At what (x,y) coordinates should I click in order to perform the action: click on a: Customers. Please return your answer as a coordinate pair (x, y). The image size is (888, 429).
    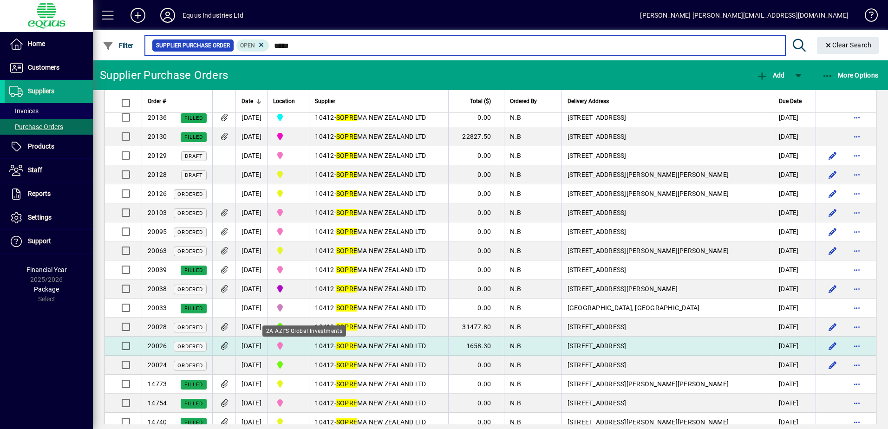
    Looking at the image, I should click on (49, 68).